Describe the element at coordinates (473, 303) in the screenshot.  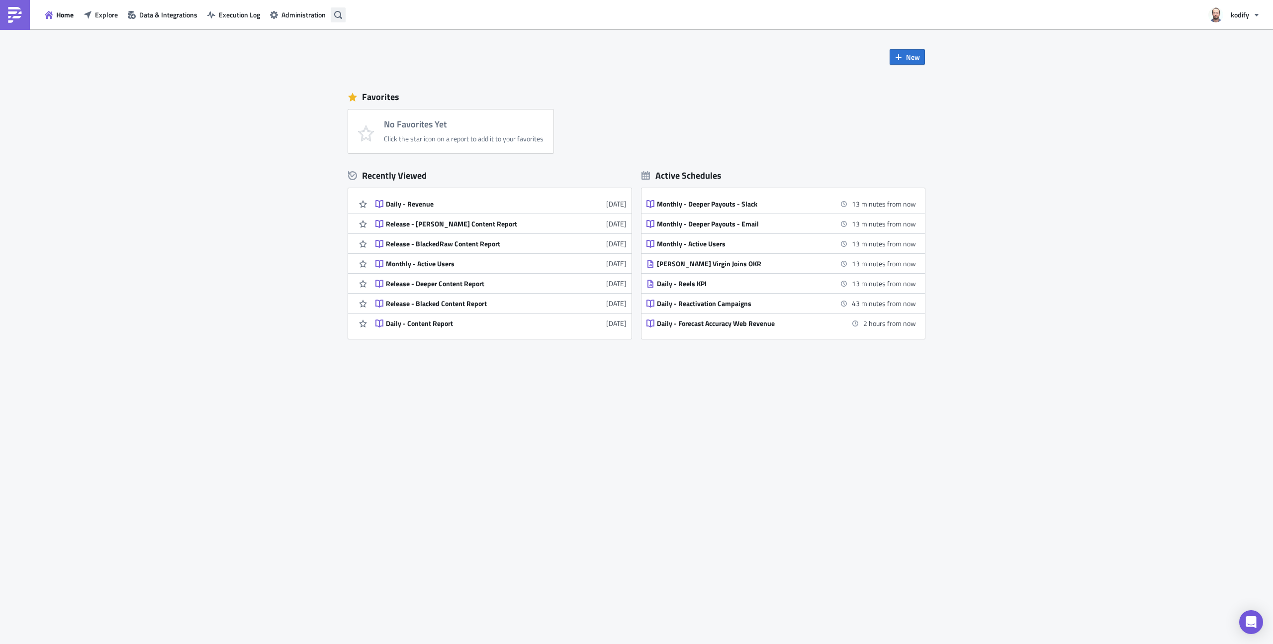
I see `div: Release - Blacked Content Report` at that location.